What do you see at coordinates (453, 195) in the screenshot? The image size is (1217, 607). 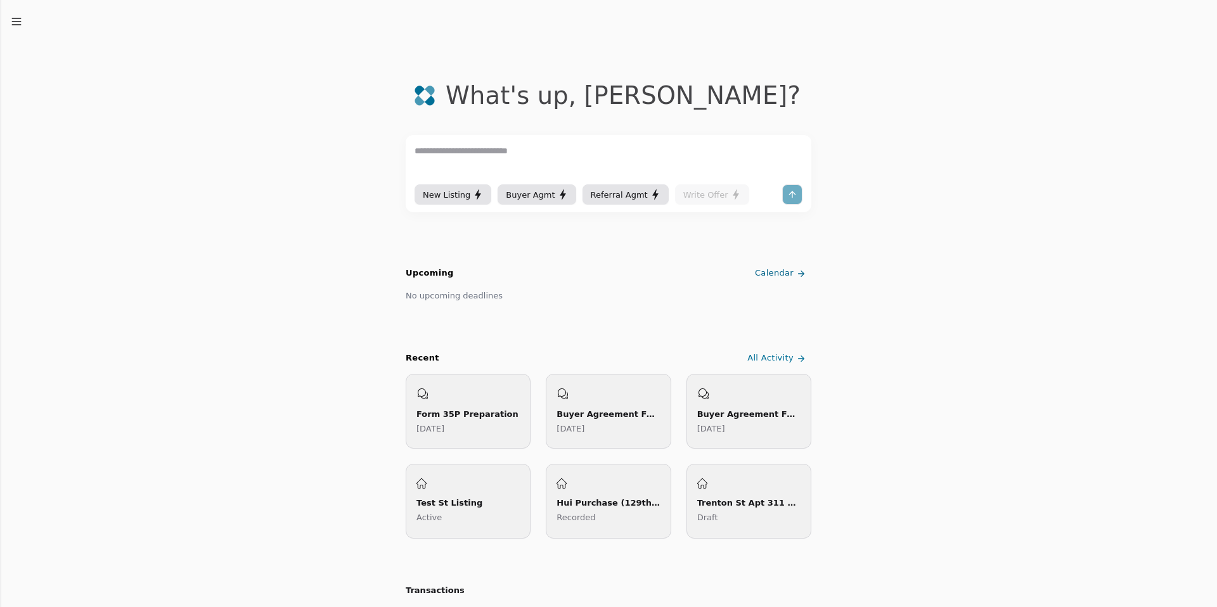 I see `div: New Listing` at bounding box center [453, 195].